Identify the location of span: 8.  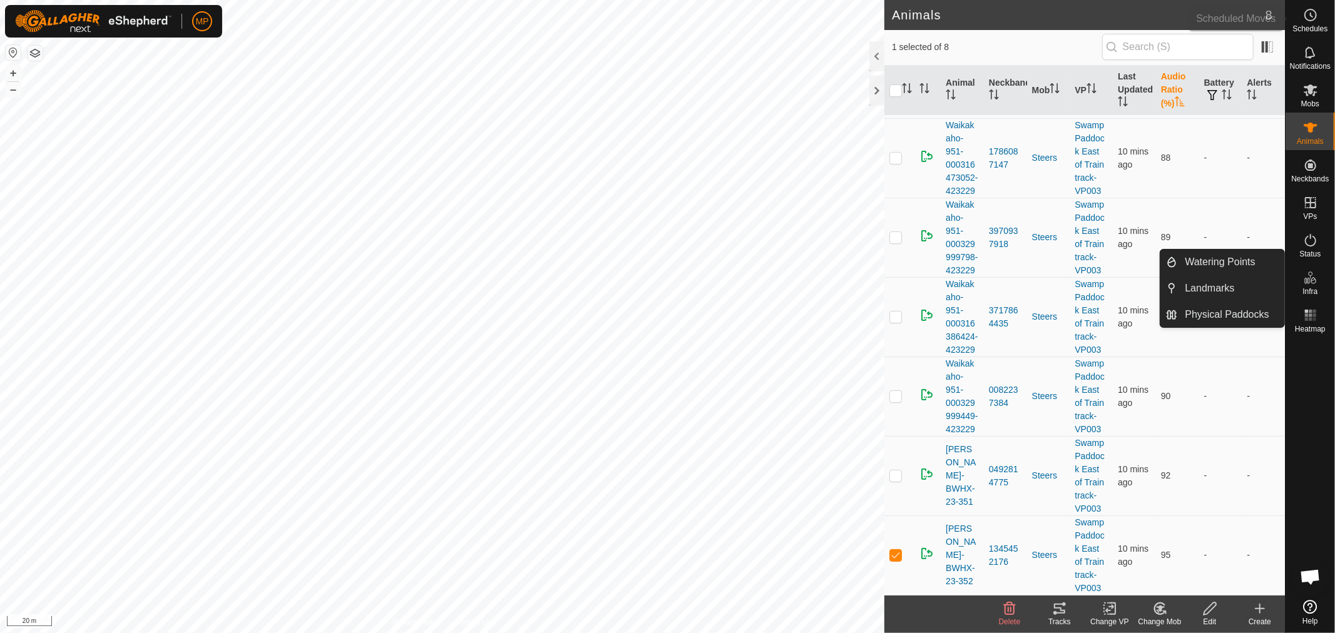
(1269, 15).